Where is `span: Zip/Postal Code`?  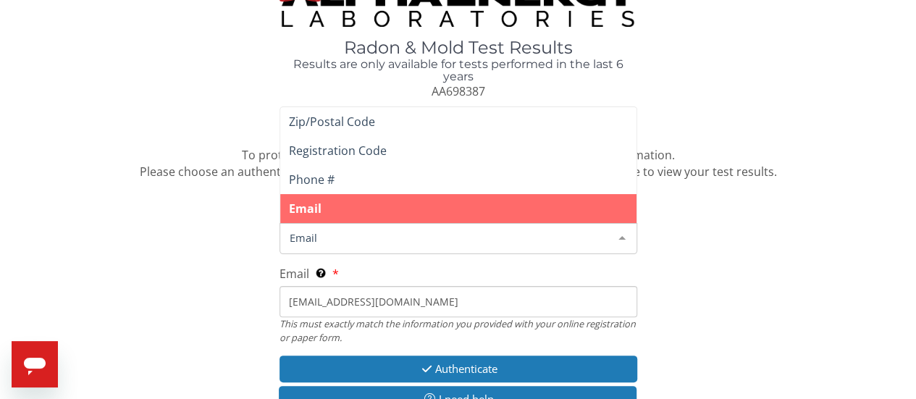 span: Zip/Postal Code is located at coordinates (331, 122).